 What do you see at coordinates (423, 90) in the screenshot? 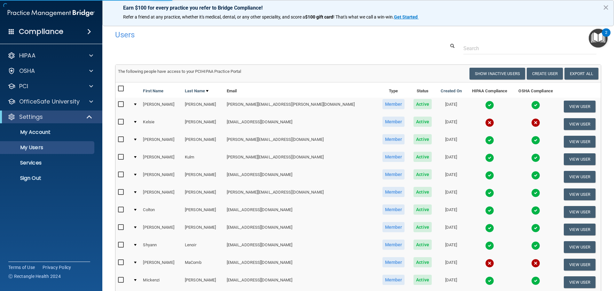
I see `th: Status` at bounding box center [423, 90].